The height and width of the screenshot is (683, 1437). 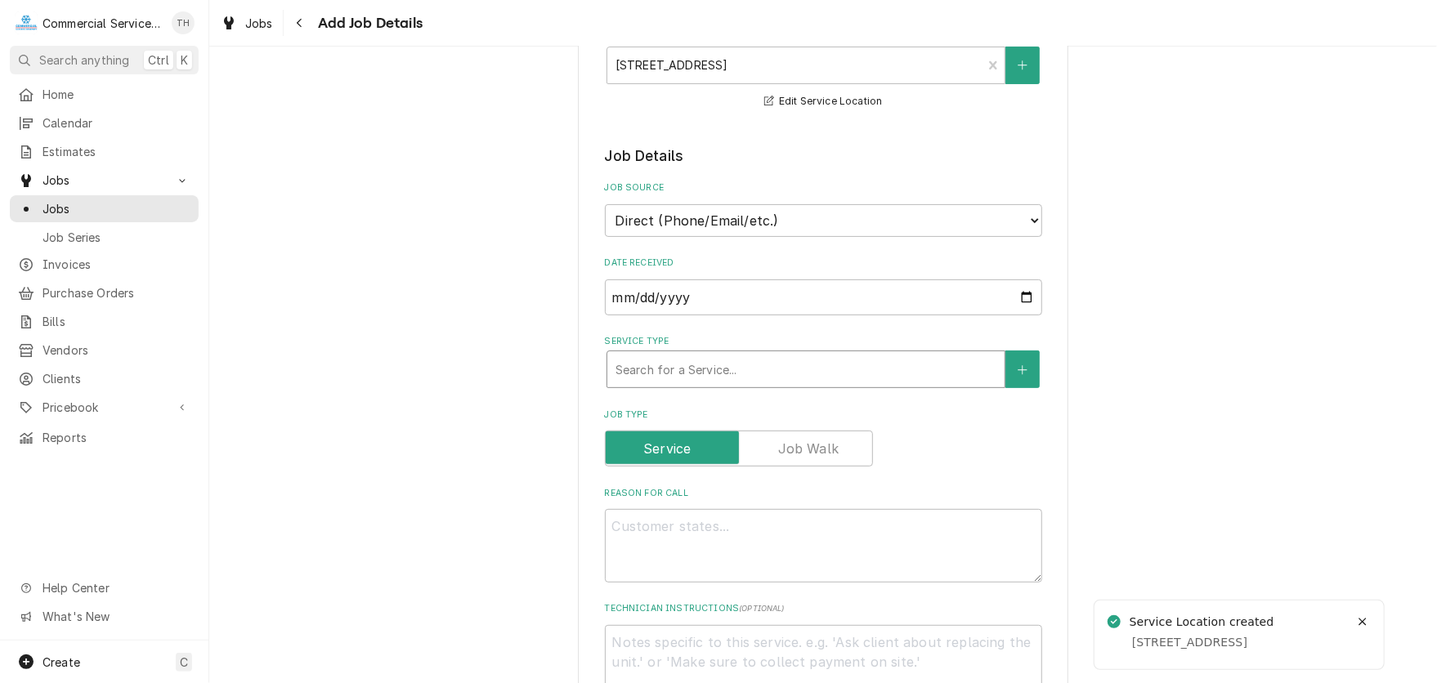 What do you see at coordinates (104, 264) in the screenshot?
I see `a: Invoices` at bounding box center [104, 264].